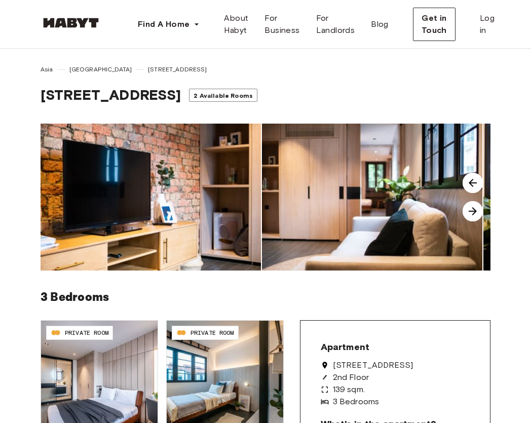  I want to click on a: For Landlords, so click(336, 24).